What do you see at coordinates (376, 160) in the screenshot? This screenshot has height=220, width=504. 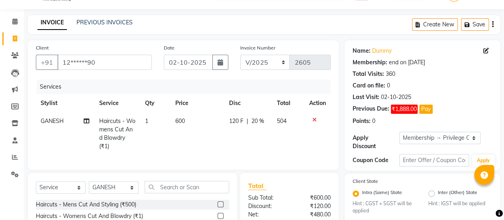 I see `div: Coupon Code` at bounding box center [376, 160].